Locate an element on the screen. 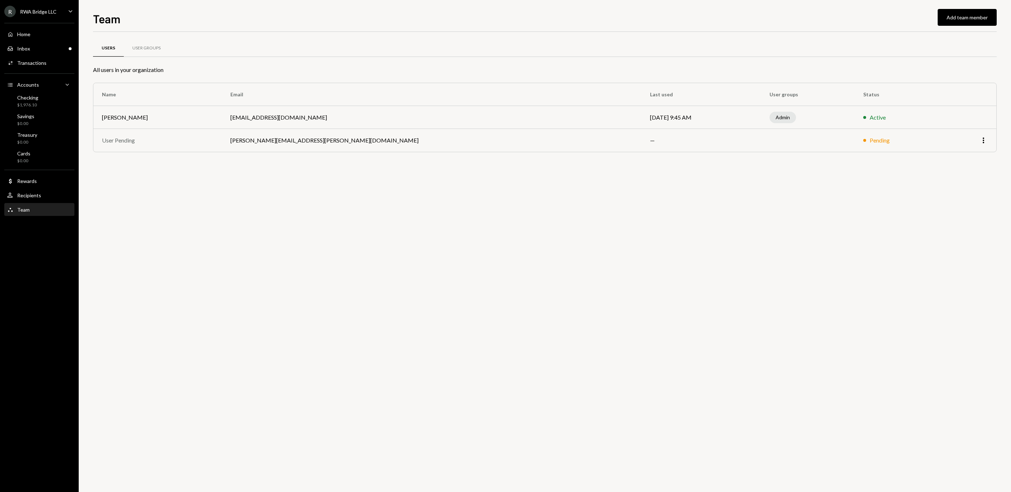  a: Savings$0.00 is located at coordinates (39, 120).